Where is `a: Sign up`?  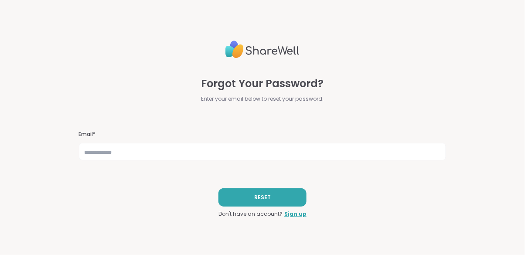
a: Sign up is located at coordinates (295, 214).